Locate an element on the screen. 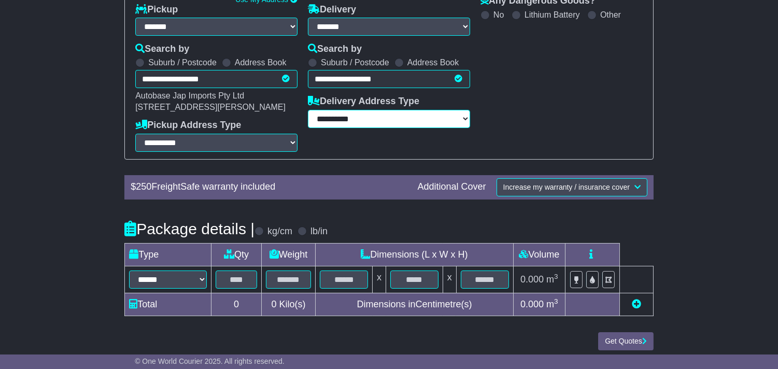 The width and height of the screenshot is (778, 369). td: Volume is located at coordinates (539, 254).